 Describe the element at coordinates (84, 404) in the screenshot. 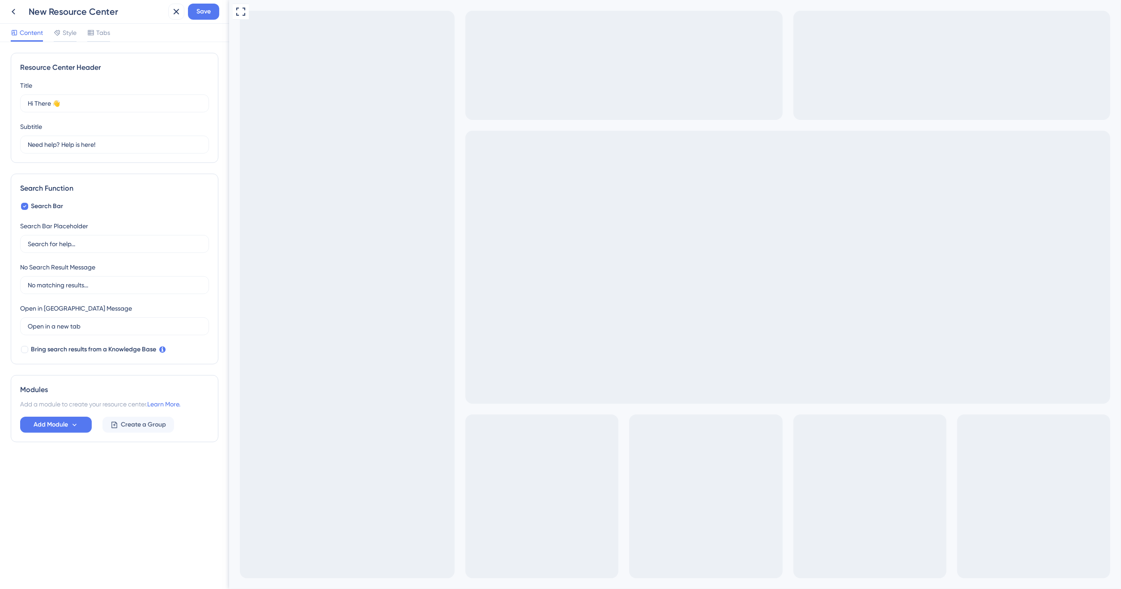

I see `span: Add a module to create your resource center.` at that location.